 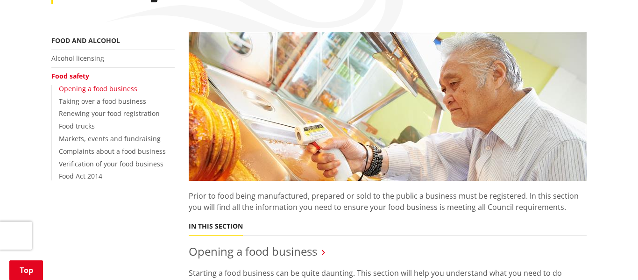 I want to click on p: Prior to food being manufactured, prepared or sold to the public a business must be registered. I..., so click(x=387, y=201).